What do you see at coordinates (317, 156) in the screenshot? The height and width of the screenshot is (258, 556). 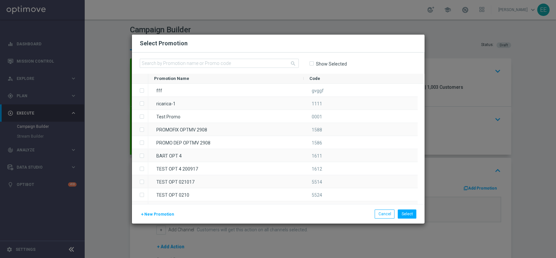 I see `span: 1611` at bounding box center [317, 156].